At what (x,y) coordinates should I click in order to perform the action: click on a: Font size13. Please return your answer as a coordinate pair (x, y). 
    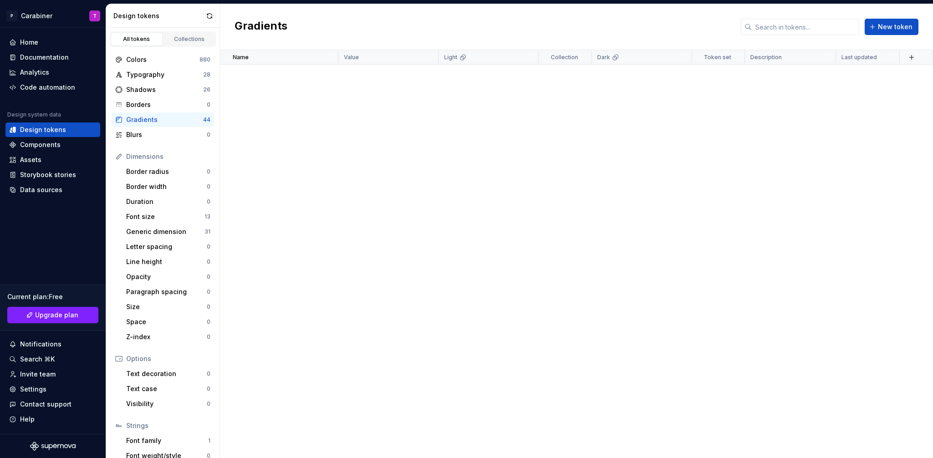
    Looking at the image, I should click on (168, 217).